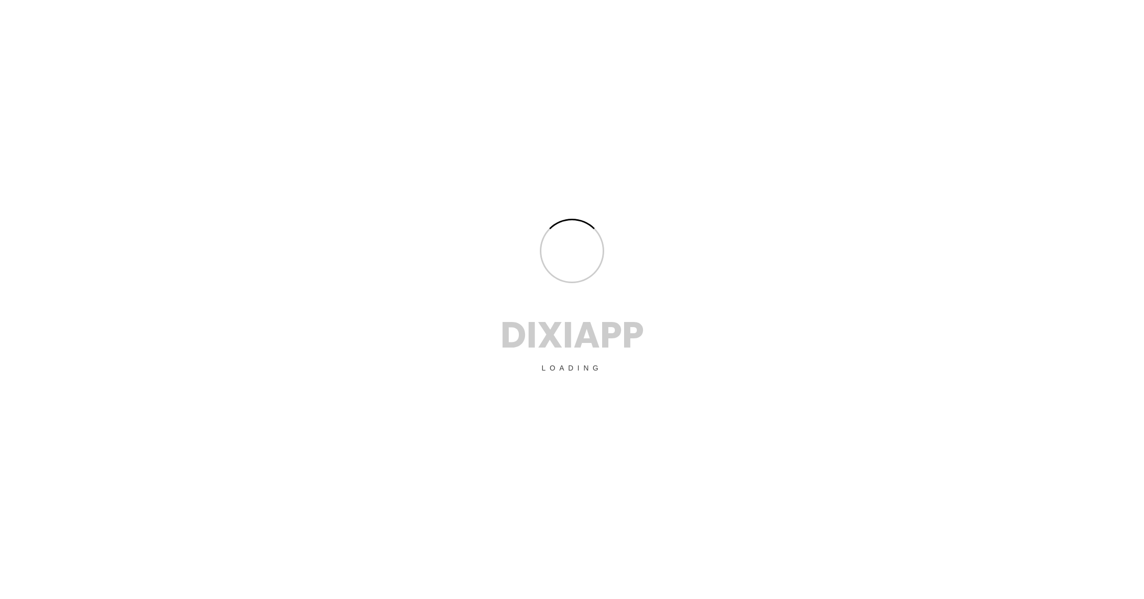 The height and width of the screenshot is (599, 1144). I want to click on p: Loading, so click(572, 368).